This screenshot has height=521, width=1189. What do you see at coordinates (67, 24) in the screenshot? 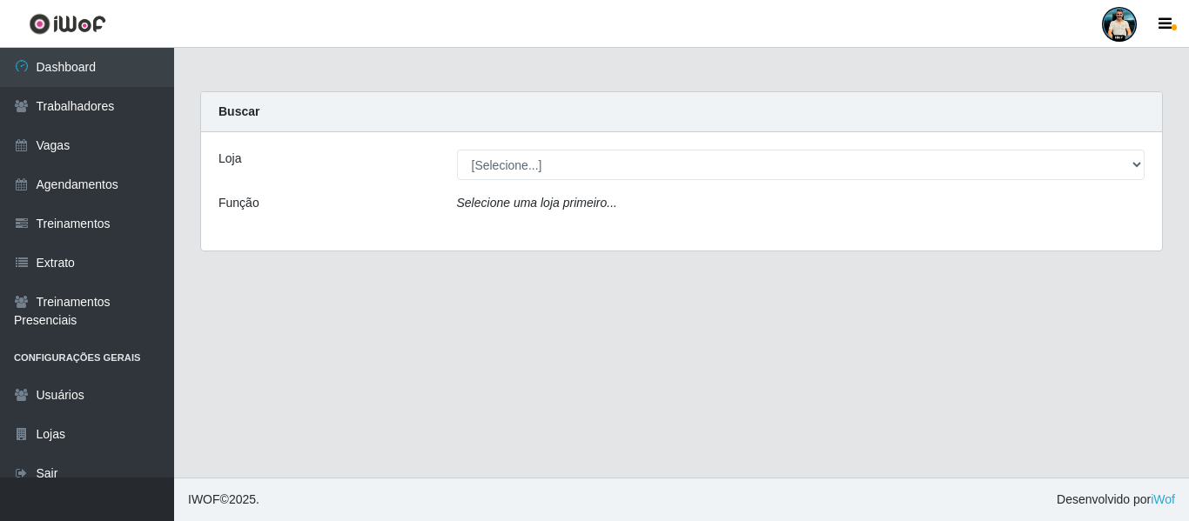
I see `img: CoreUI Logo` at bounding box center [67, 24].